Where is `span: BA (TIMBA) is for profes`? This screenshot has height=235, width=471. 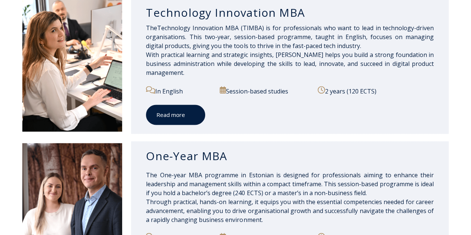 span: BA (TIMBA) is for profes is located at coordinates (266, 28).